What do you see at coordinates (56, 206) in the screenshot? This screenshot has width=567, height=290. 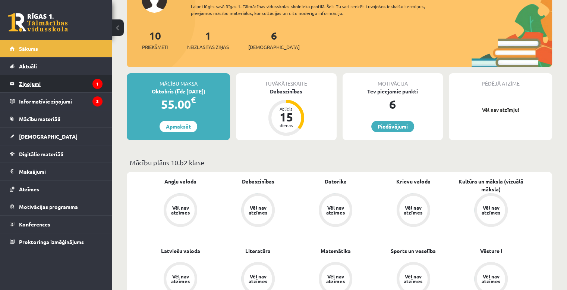 I see `a: Motivācijas programma` at bounding box center [56, 206].